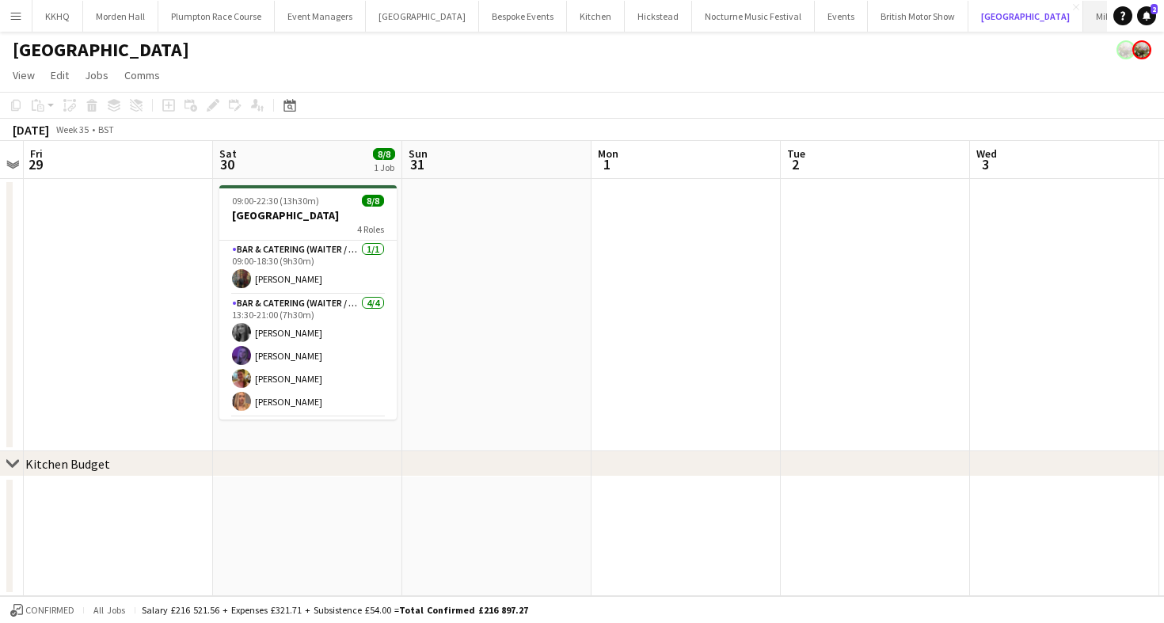 The width and height of the screenshot is (1164, 623). I want to click on span: 29, so click(35, 164).